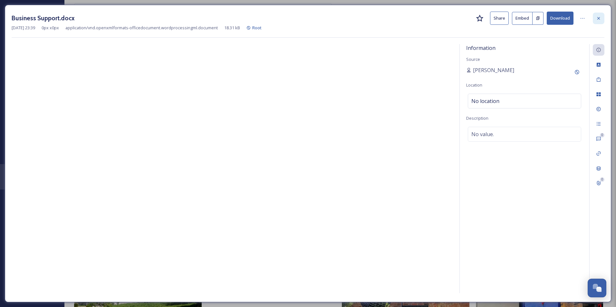 This screenshot has width=616, height=307. I want to click on span: application/vnd.openxmlformats-officedocument.wordprocessingml.document, so click(141, 28).